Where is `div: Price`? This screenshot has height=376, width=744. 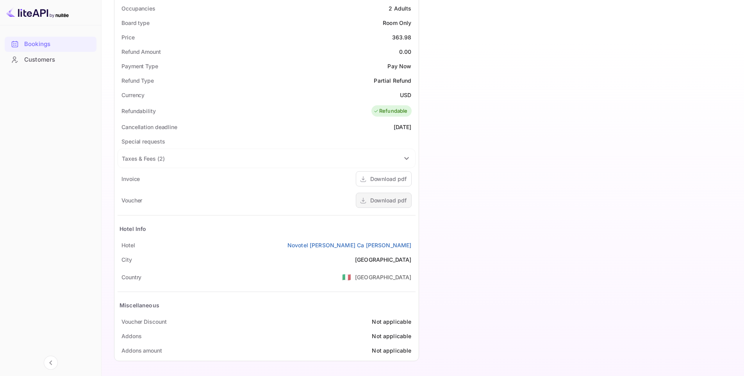 div: Price is located at coordinates (128, 37).